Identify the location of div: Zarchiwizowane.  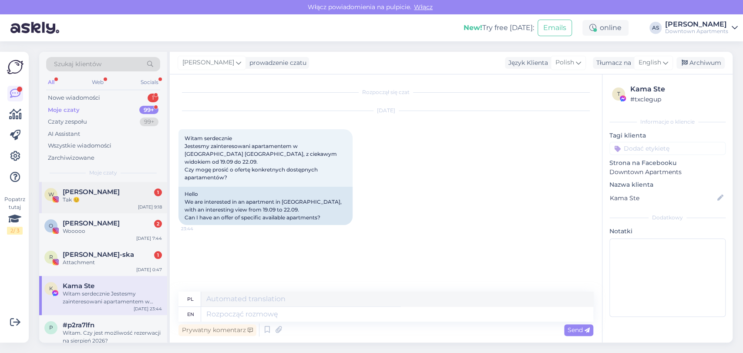
(71, 158).